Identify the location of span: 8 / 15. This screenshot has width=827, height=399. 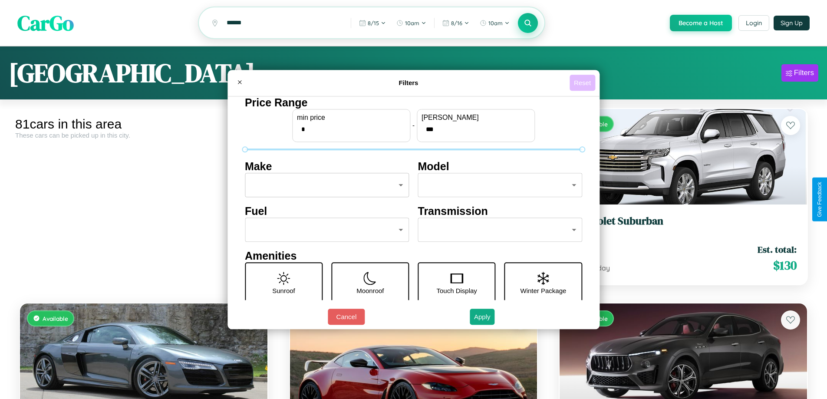
(373, 23).